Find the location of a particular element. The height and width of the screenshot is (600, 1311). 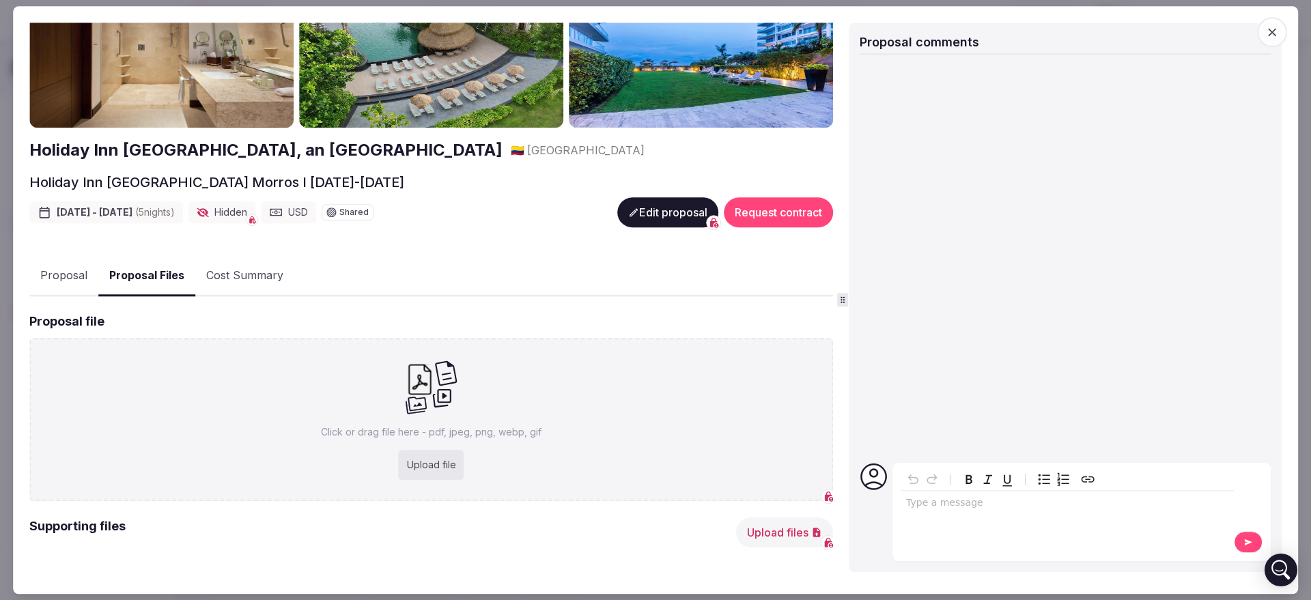

button: Italic is located at coordinates (988, 479).